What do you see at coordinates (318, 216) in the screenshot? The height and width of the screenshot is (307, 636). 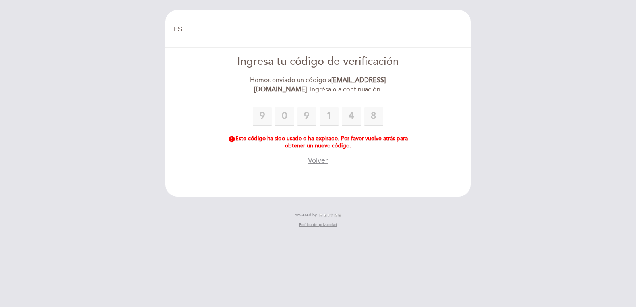 I see `a: powered by` at bounding box center [318, 216].